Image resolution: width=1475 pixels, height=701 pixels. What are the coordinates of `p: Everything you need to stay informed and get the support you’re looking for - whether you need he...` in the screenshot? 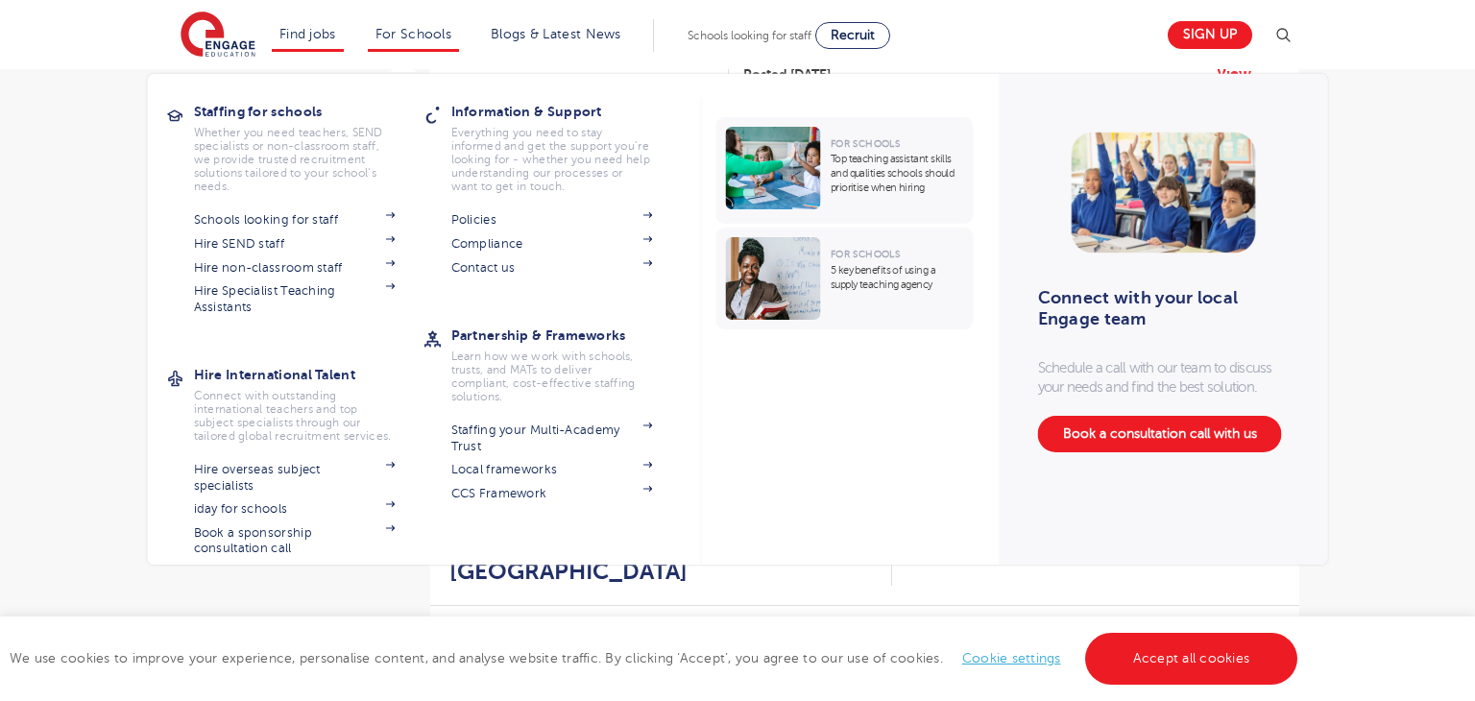 It's located at (552, 159).